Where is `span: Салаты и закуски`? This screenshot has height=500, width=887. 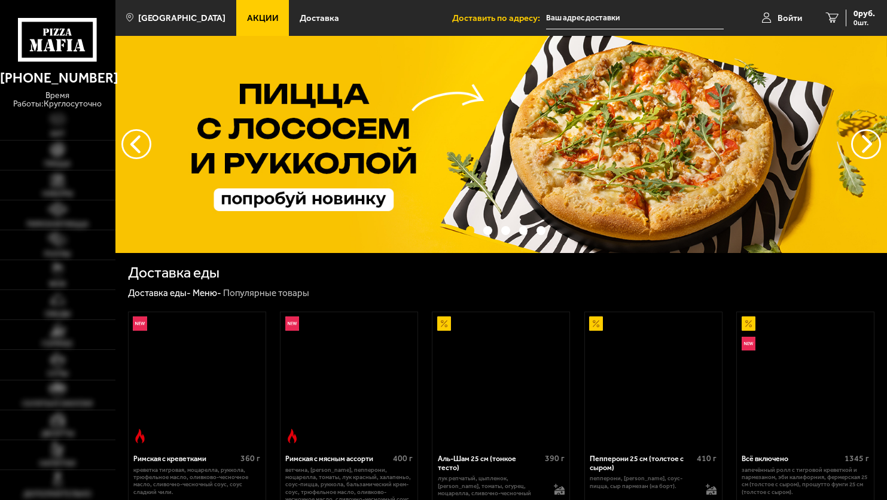
span: Салаты и закуски is located at coordinates (57, 404).